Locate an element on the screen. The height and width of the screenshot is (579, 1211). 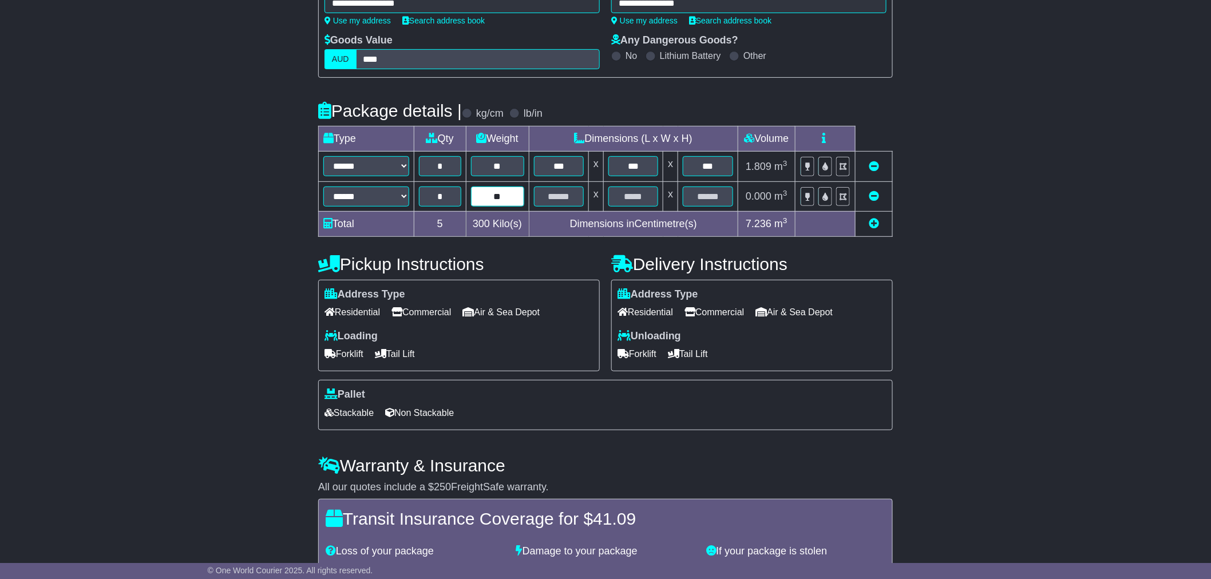
td: Dimensions in Centimetre(s) is located at coordinates (633, 224).